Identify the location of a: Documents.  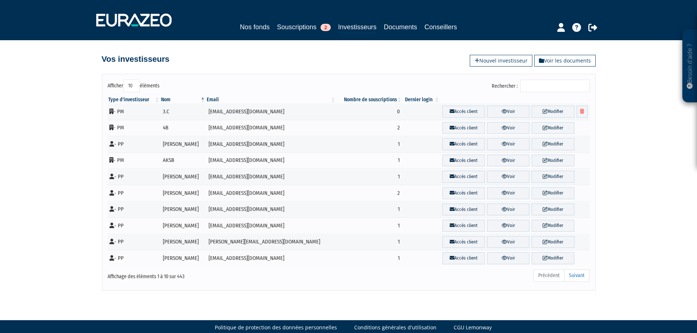
(400, 27).